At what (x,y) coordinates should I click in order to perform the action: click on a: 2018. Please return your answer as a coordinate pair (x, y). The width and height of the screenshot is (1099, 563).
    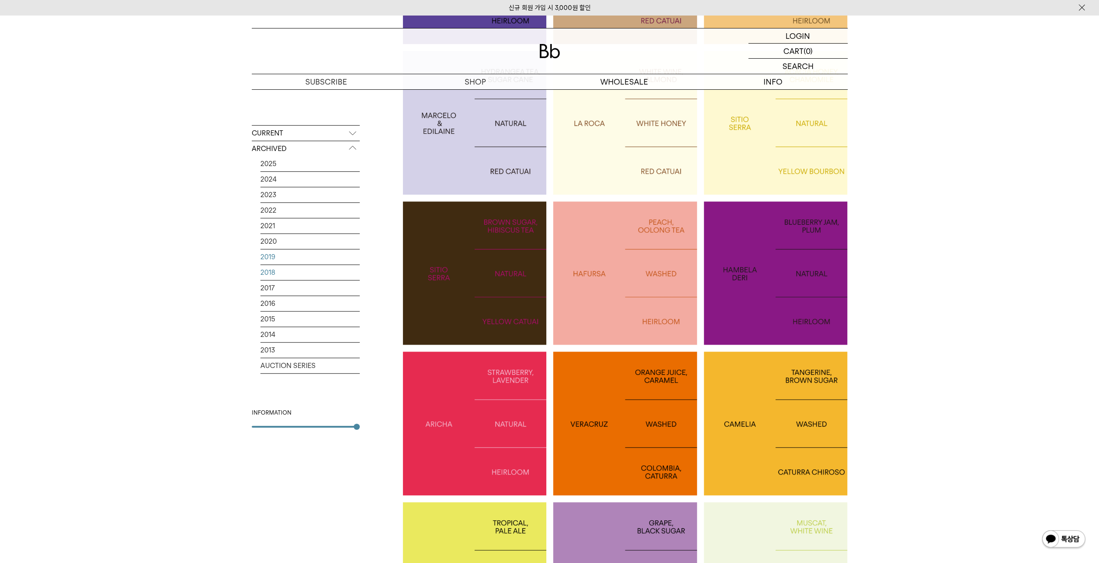
    Looking at the image, I should click on (310, 272).